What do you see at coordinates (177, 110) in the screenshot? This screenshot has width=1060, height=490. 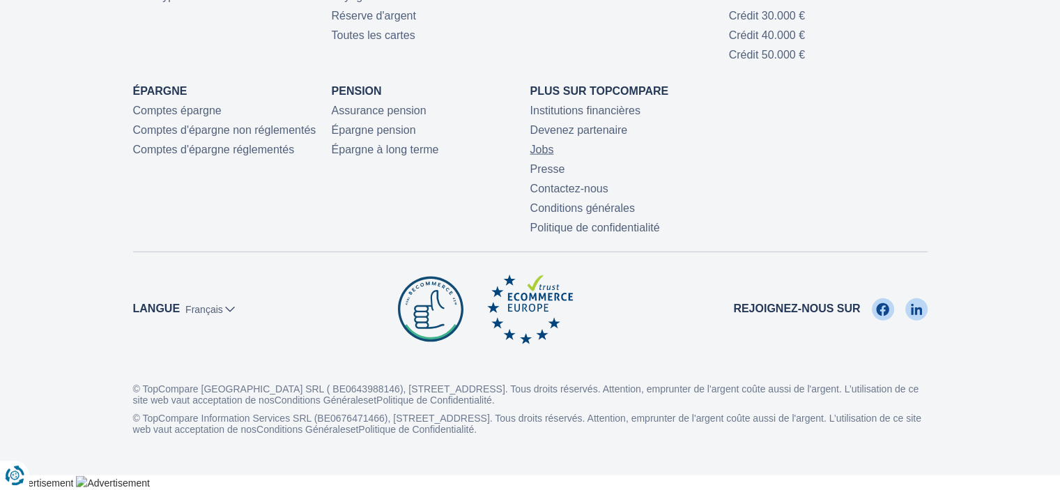 I see `a: Comptes épargne` at bounding box center [177, 110].